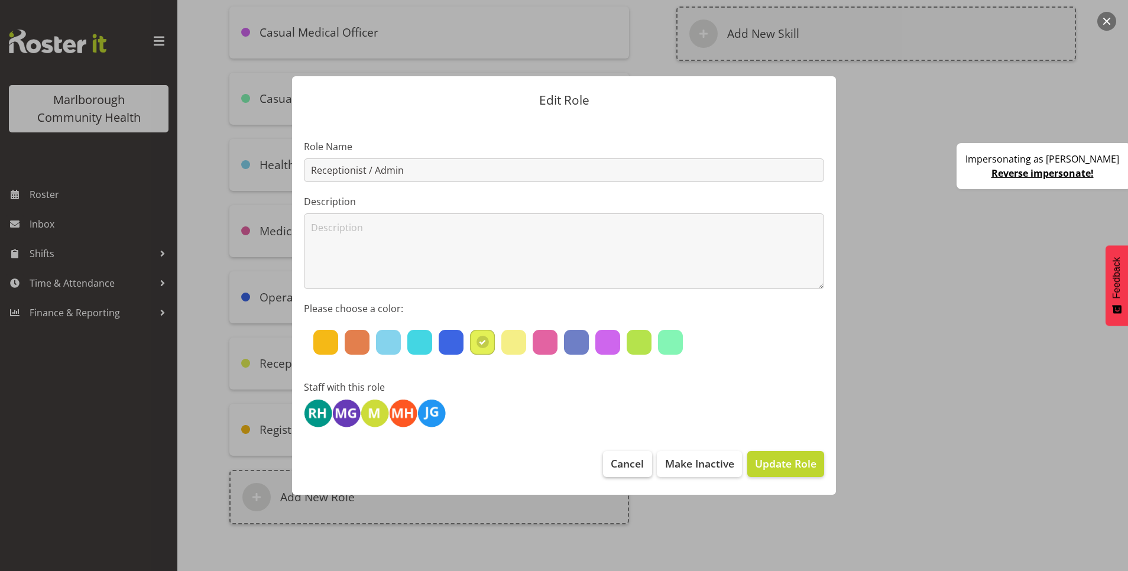 This screenshot has height=571, width=1128. I want to click on label: Description, so click(564, 202).